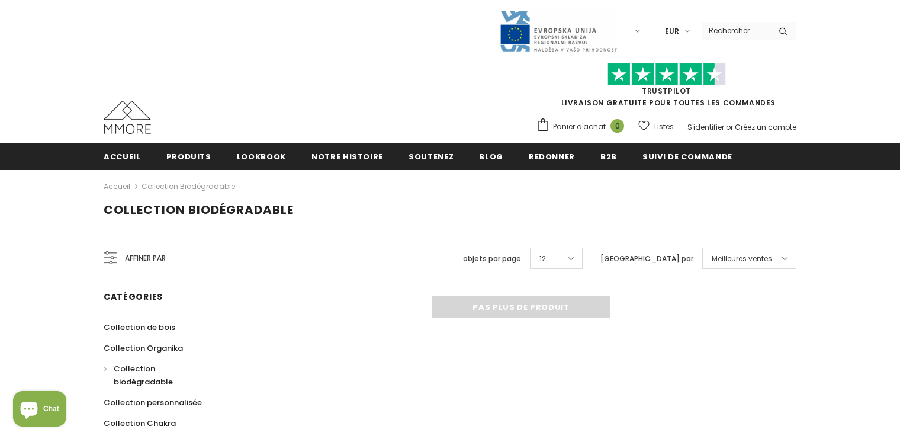  Describe the element at coordinates (609, 156) in the screenshot. I see `a: B2B` at that location.